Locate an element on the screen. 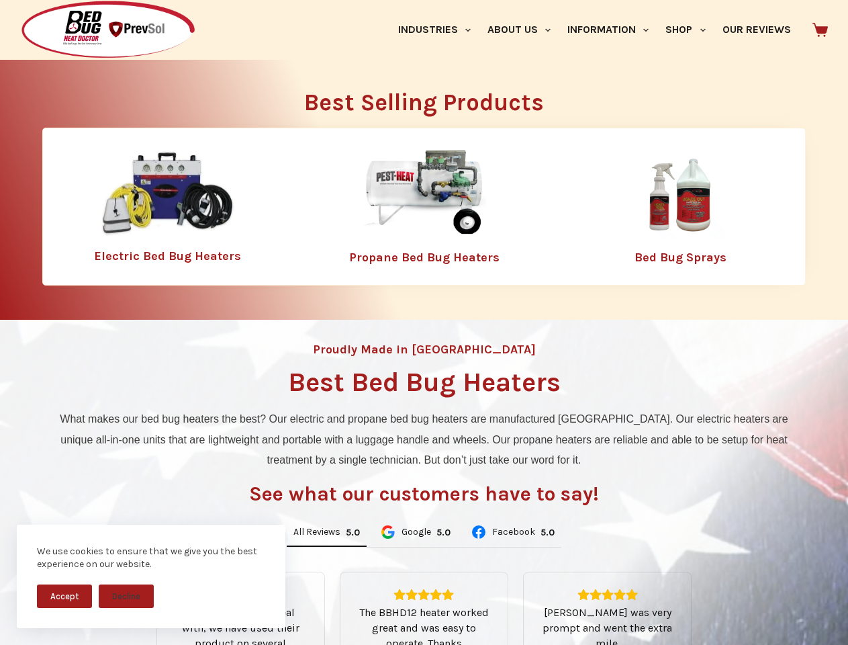  p: What makes our bed bug heaters the best? Our electric and propane bed bug heaters are manufacture... is located at coordinates (424, 439).